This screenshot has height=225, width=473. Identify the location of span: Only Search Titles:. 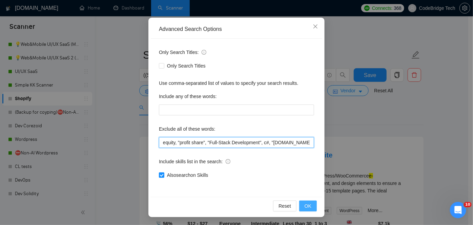
(183, 52).